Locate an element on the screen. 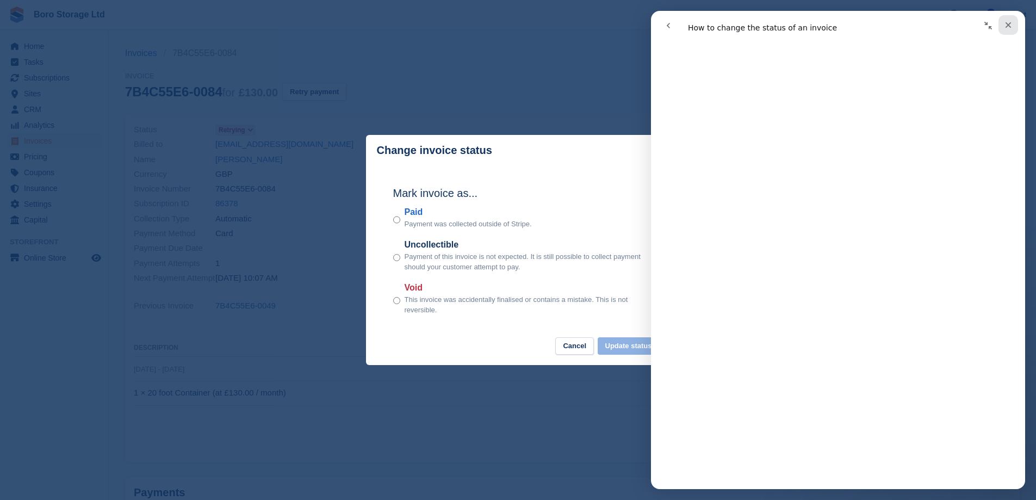 The width and height of the screenshot is (1036, 500). p: Payment was collected outside of Stripe. is located at coordinates (468, 224).